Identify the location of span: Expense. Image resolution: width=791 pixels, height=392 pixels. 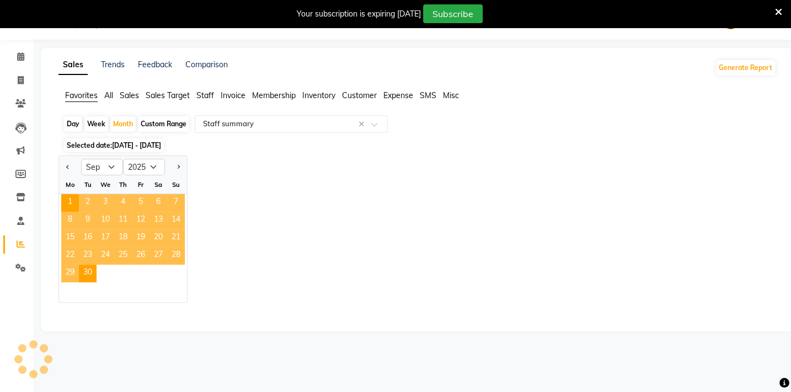
(398, 95).